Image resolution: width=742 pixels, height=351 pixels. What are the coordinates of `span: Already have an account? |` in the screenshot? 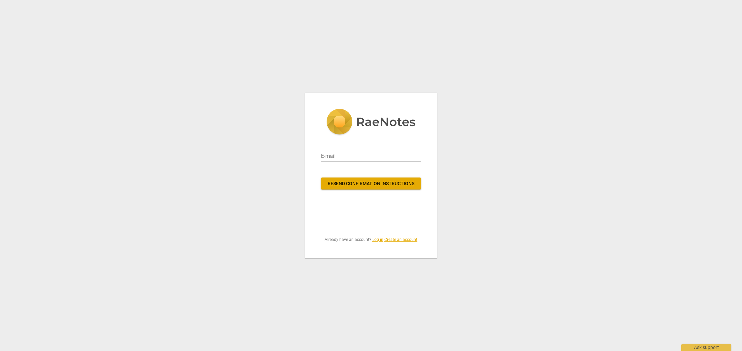 It's located at (371, 239).